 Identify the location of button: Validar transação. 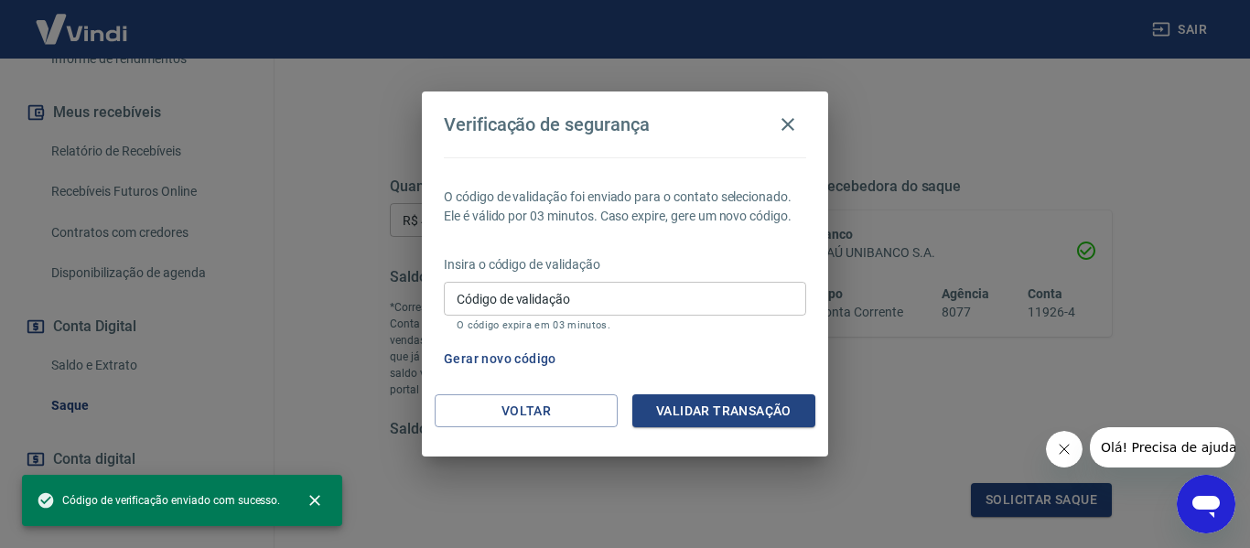
(724, 411).